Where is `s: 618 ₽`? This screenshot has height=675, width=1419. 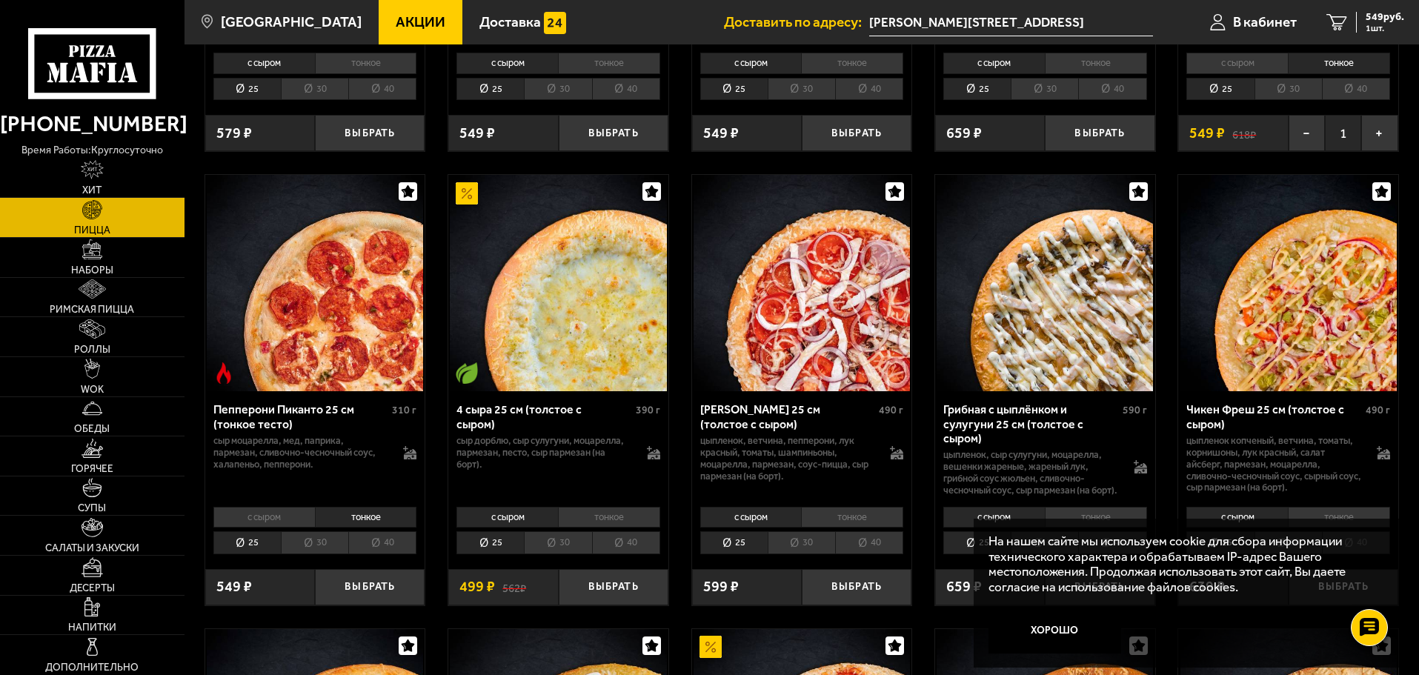 s: 618 ₽ is located at coordinates (1245, 133).